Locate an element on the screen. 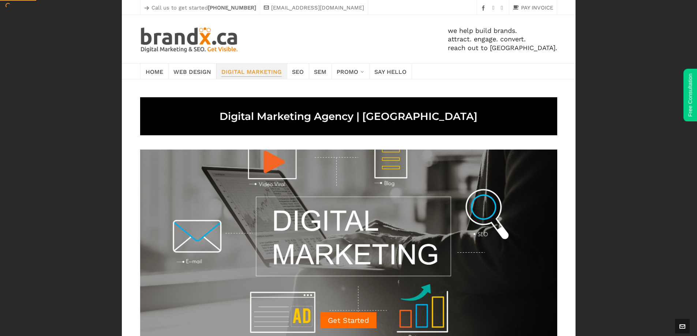 The width and height of the screenshot is (697, 336). a: facebook is located at coordinates (484, 8).